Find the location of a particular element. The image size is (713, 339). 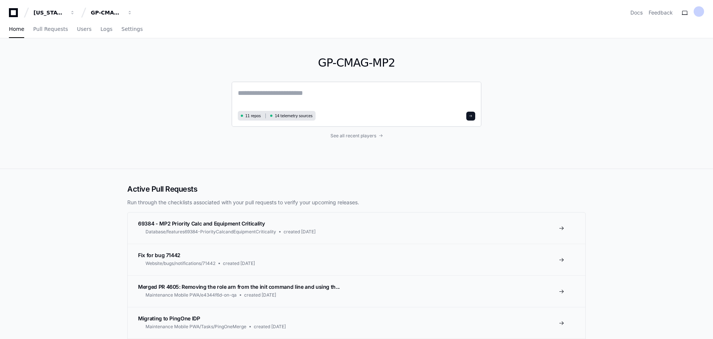

div: GP-CMAG-MP2 is located at coordinates (107, 13).